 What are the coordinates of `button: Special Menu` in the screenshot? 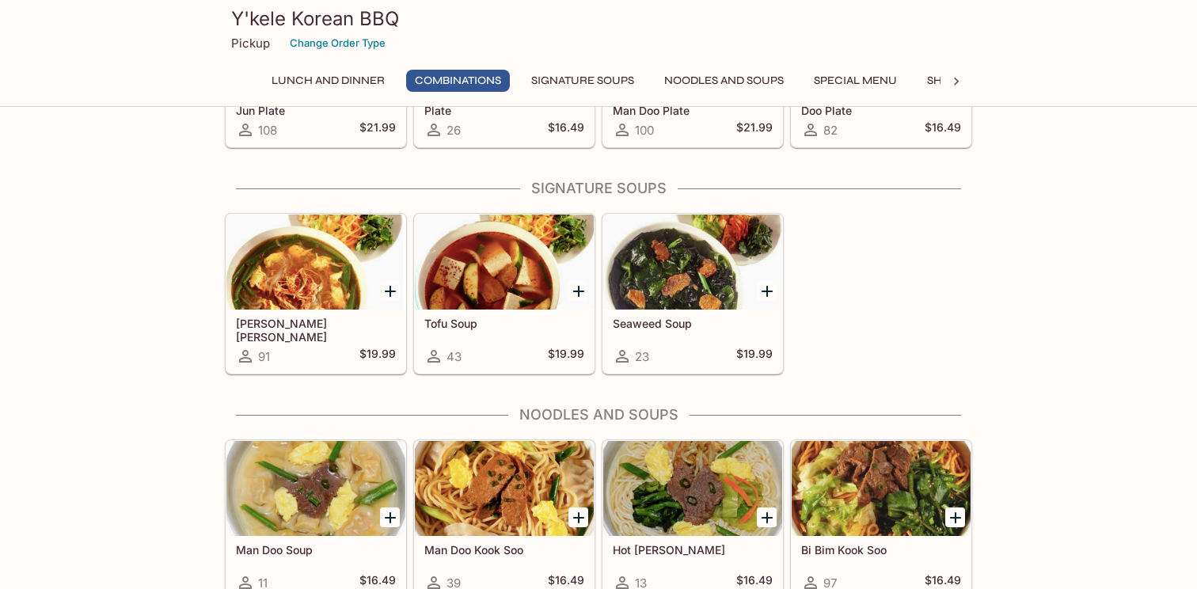 It's located at (855, 81).